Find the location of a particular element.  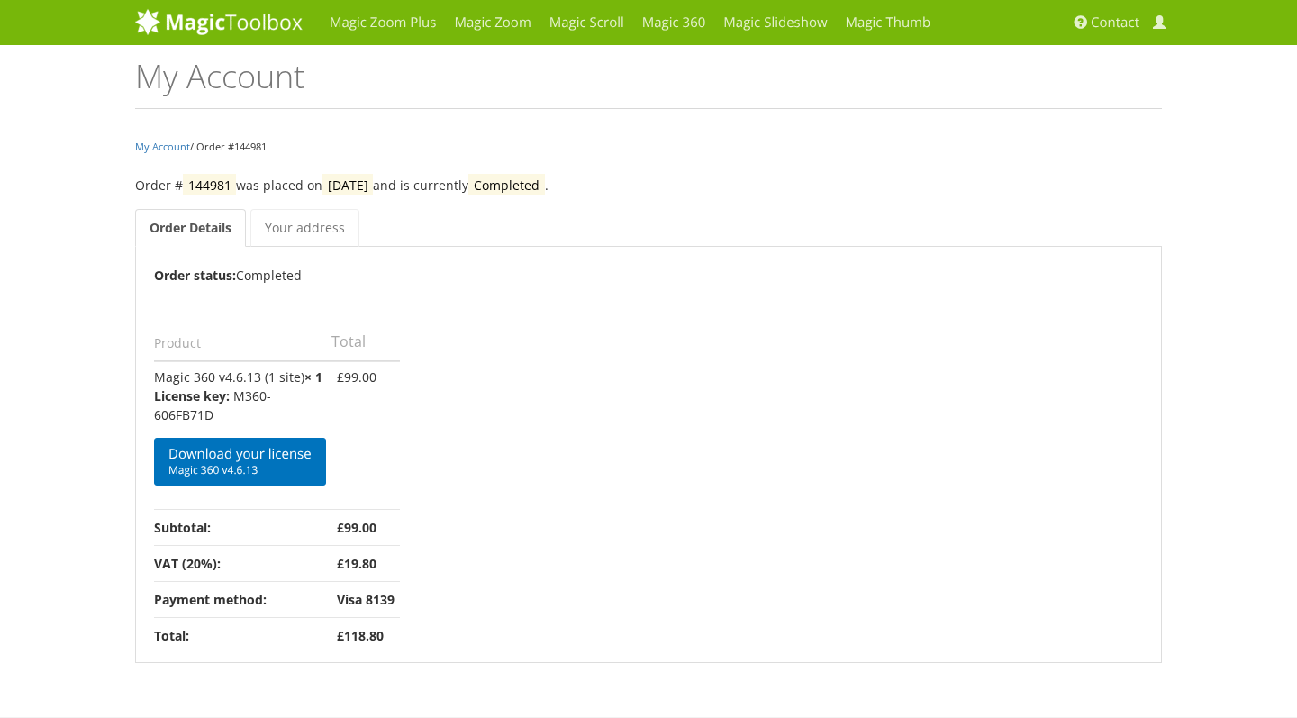

h1: My Account is located at coordinates (649, 84).